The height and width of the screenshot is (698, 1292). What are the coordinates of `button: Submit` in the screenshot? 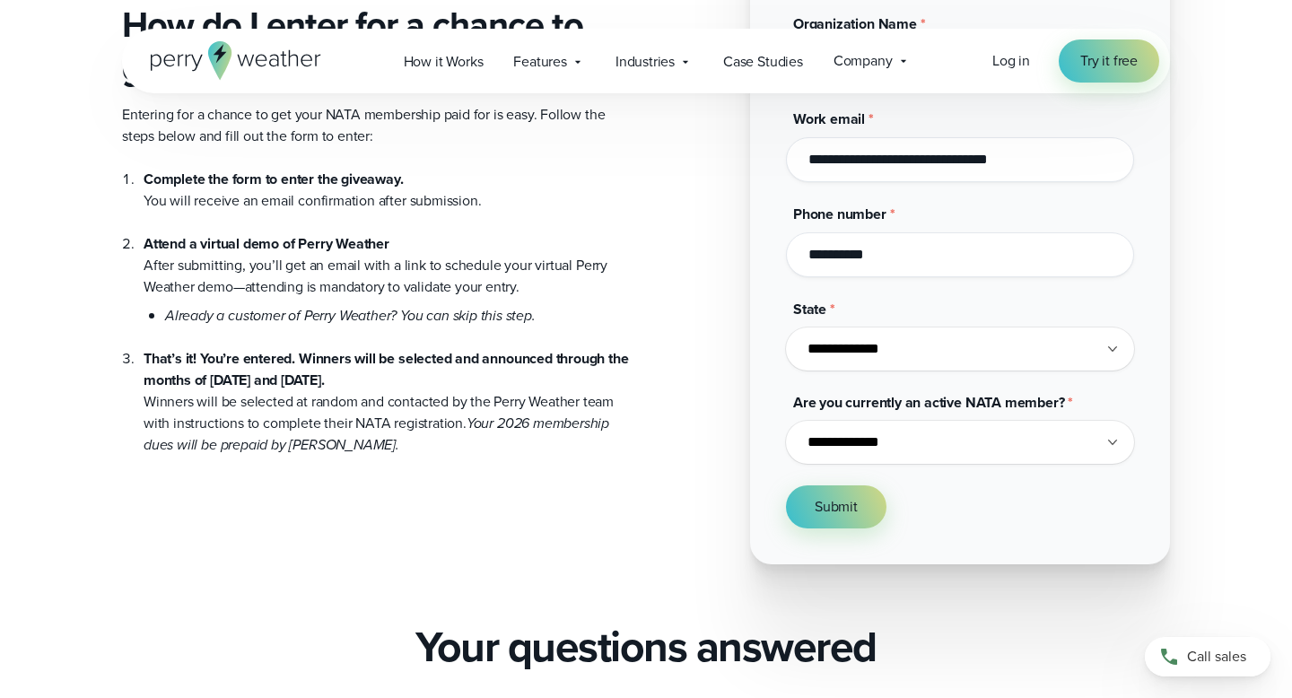 It's located at (836, 507).